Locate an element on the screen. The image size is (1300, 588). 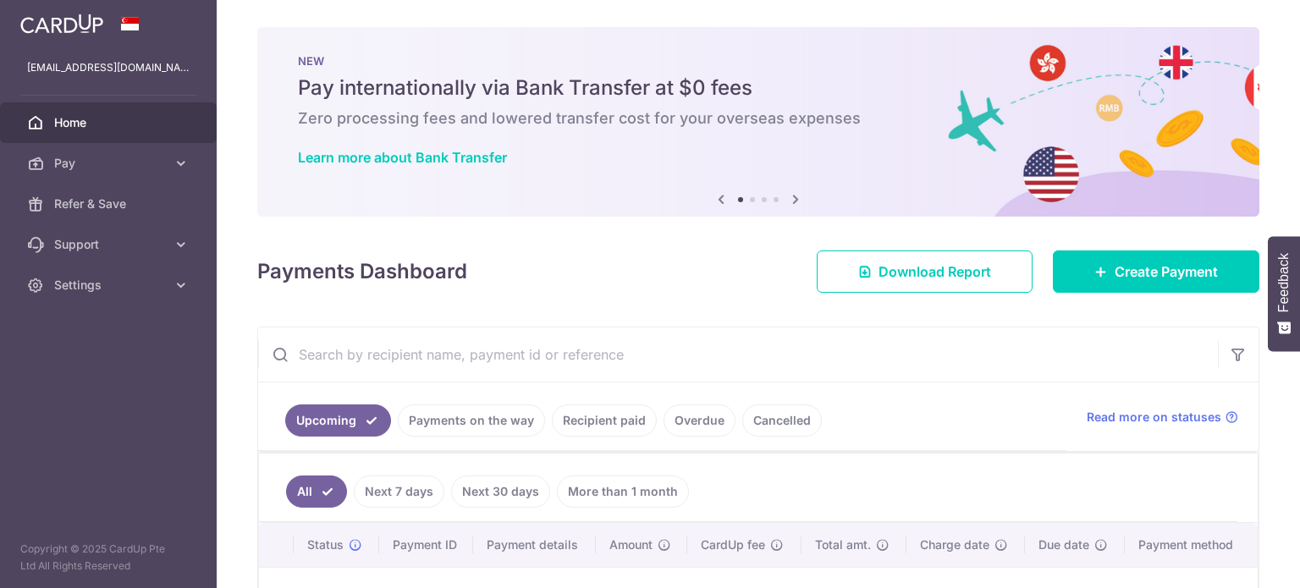
span: Feedback is located at coordinates (1284, 283).